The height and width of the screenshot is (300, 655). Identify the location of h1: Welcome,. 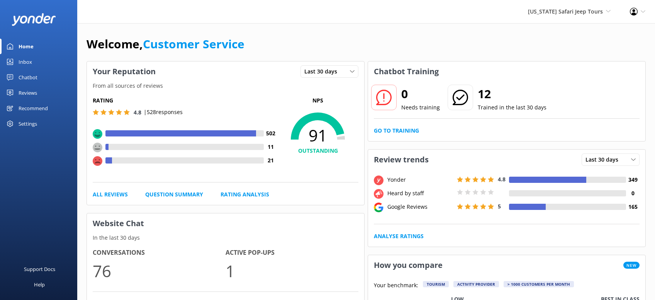
(165, 44).